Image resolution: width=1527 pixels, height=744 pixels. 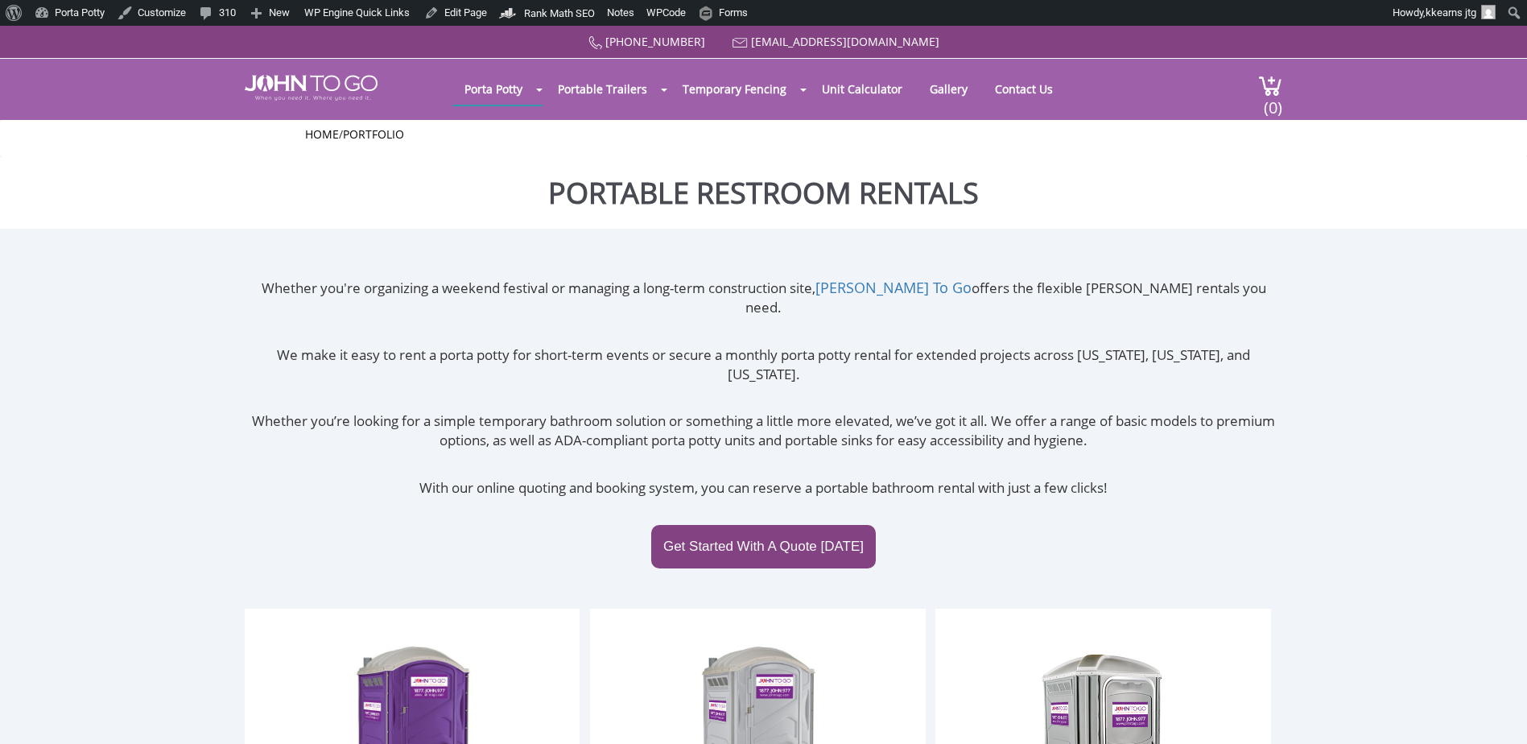 I want to click on img: Mail, so click(x=740, y=43).